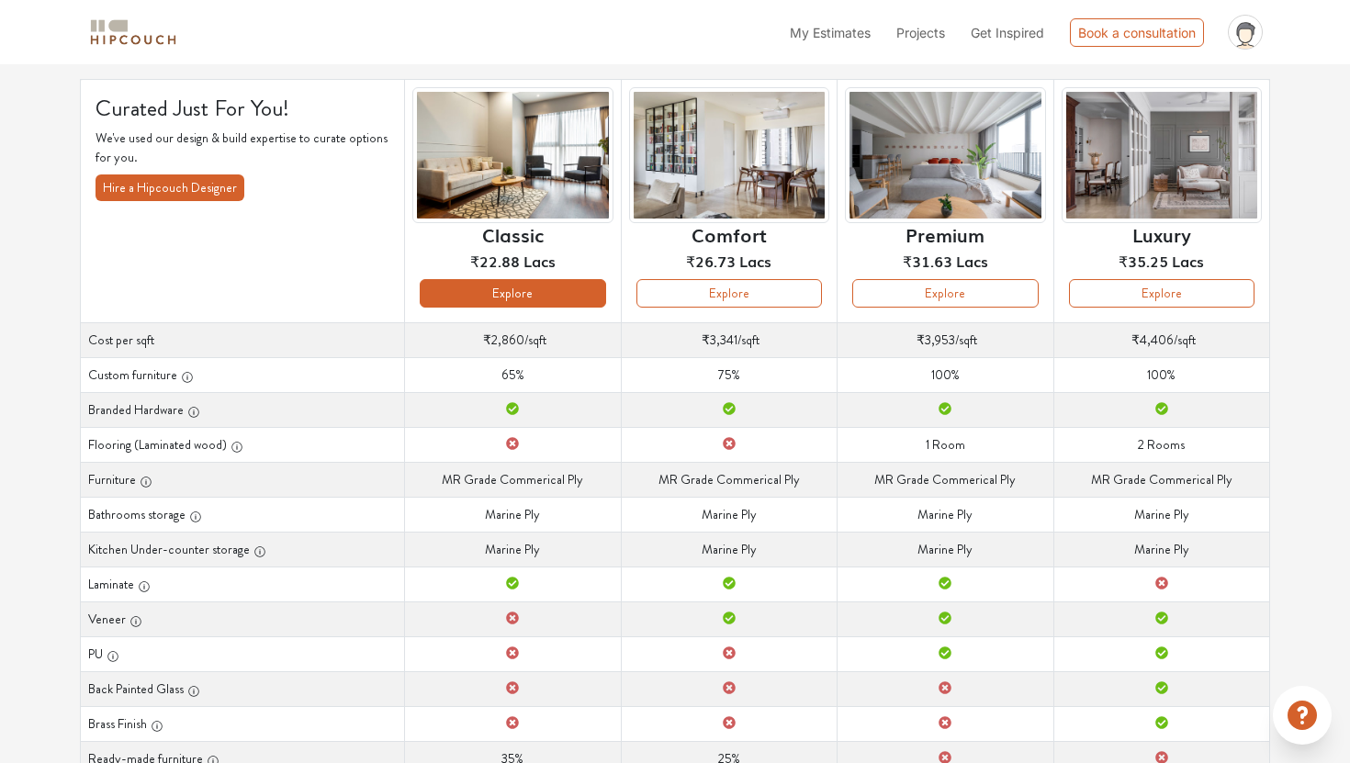 This screenshot has height=763, width=1350. I want to click on th: Brass Finish, so click(242, 724).